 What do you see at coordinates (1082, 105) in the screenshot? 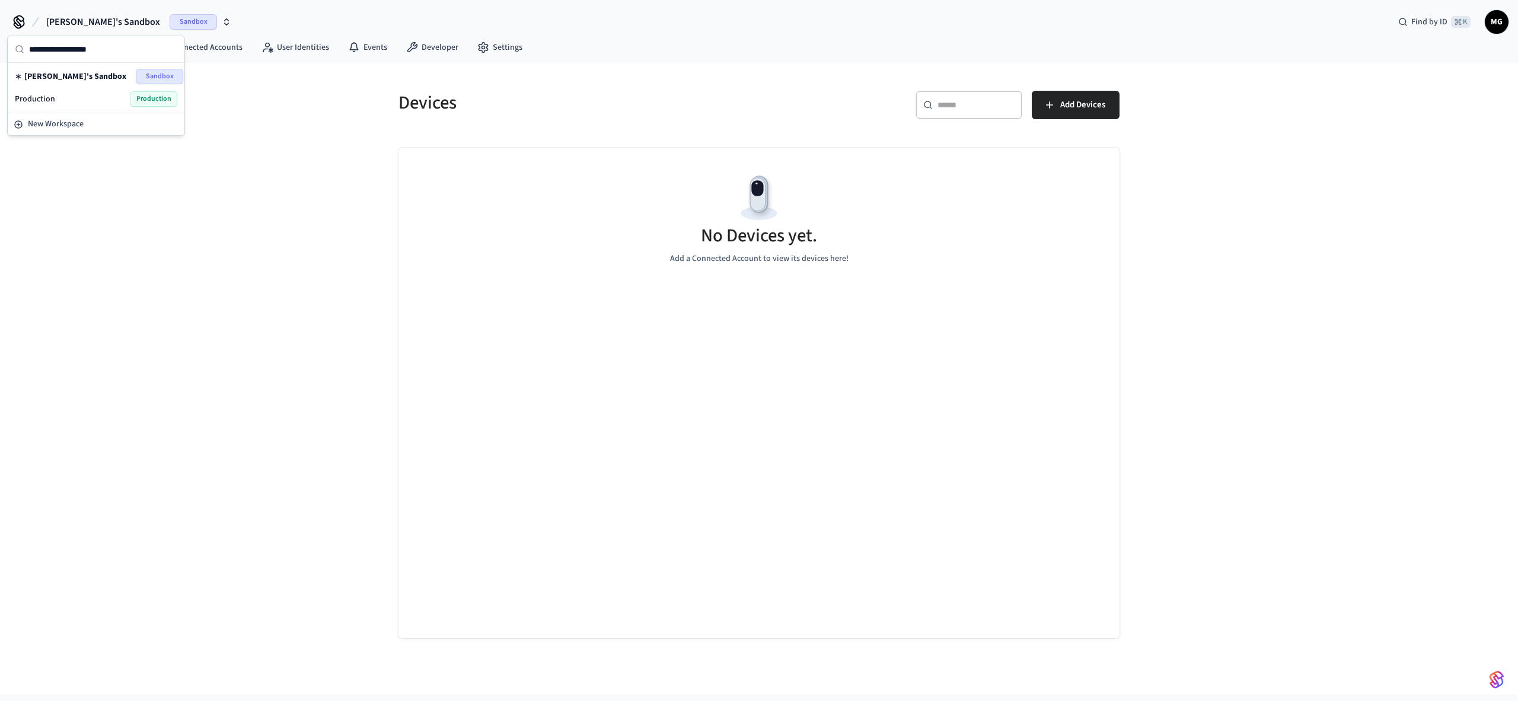
I see `span: Add Devices` at bounding box center [1082, 105].